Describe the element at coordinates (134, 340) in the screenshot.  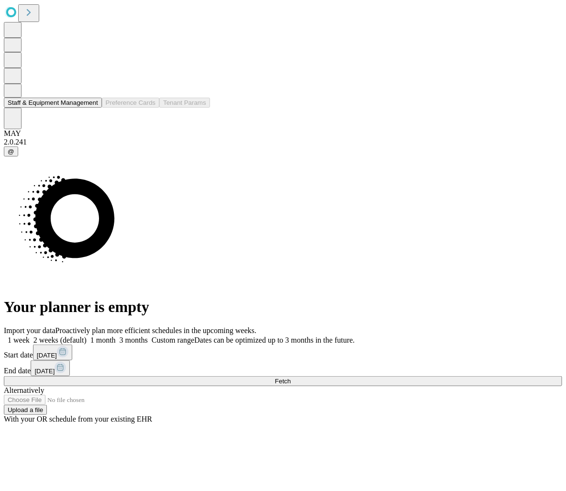
I see `span: 3 months` at that location.